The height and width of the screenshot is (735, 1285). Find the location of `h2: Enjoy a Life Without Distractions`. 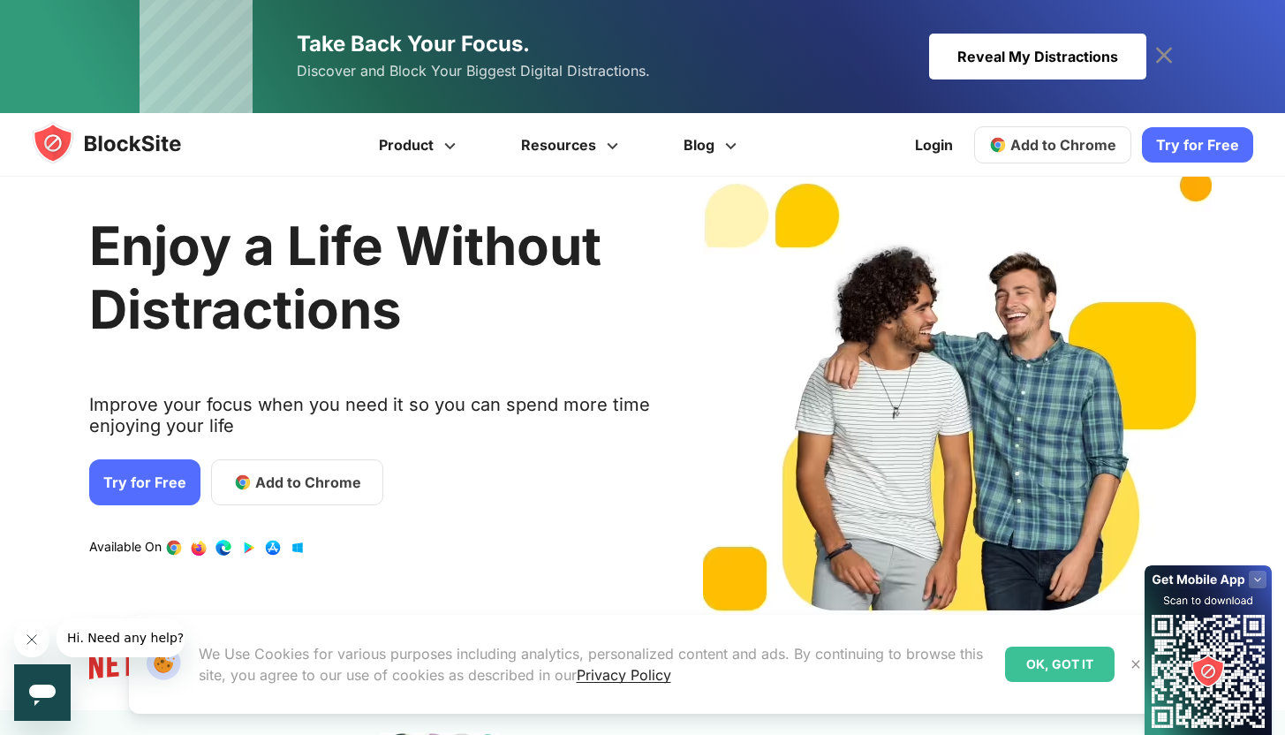

h2: Enjoy a Life Without Distractions is located at coordinates (371, 277).